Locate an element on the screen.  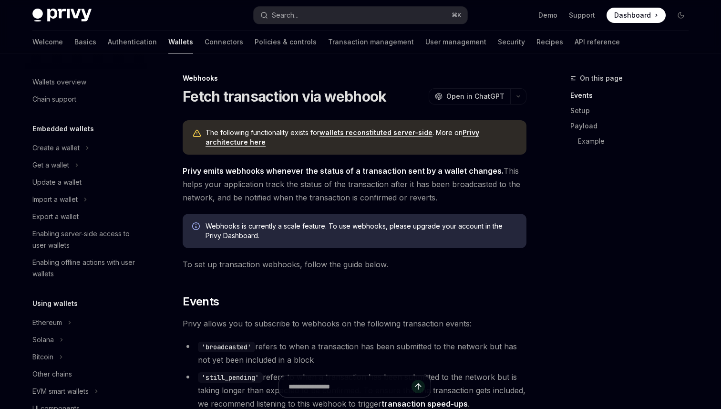
button: Toggle Bitcoin section is located at coordinates (86, 357).